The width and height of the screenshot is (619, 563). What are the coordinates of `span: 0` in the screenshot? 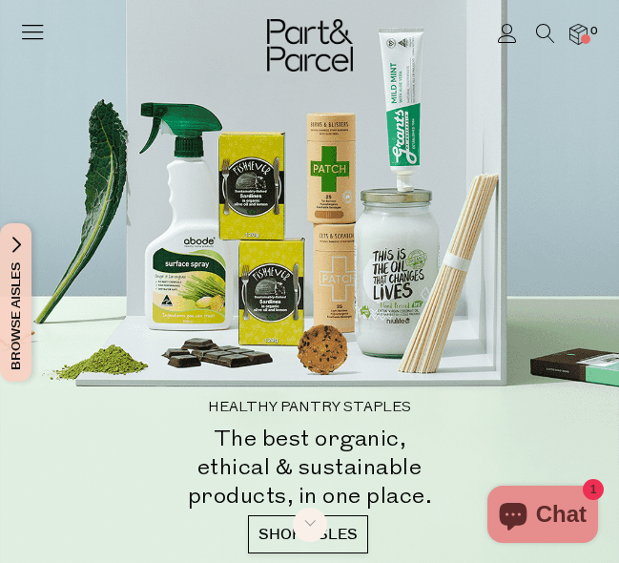 It's located at (594, 31).